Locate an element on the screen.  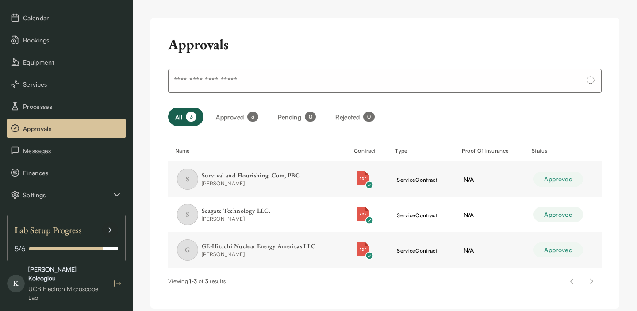
th: Name is located at coordinates (257, 151).